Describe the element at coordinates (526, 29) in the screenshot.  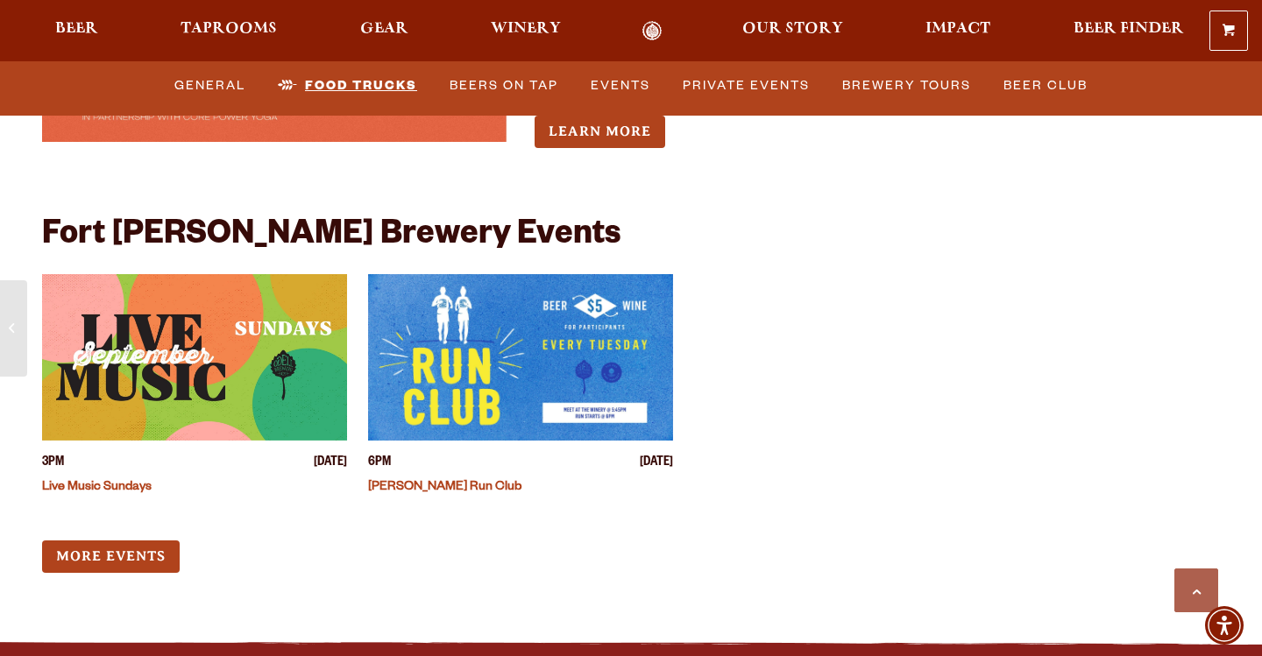
I see `span: Winery` at that location.